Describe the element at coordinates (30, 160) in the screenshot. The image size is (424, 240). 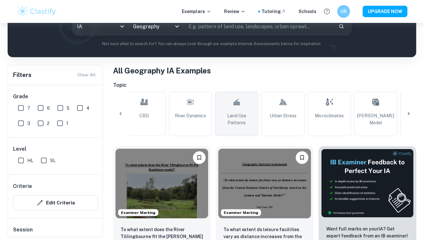
I see `span: HL` at that location.